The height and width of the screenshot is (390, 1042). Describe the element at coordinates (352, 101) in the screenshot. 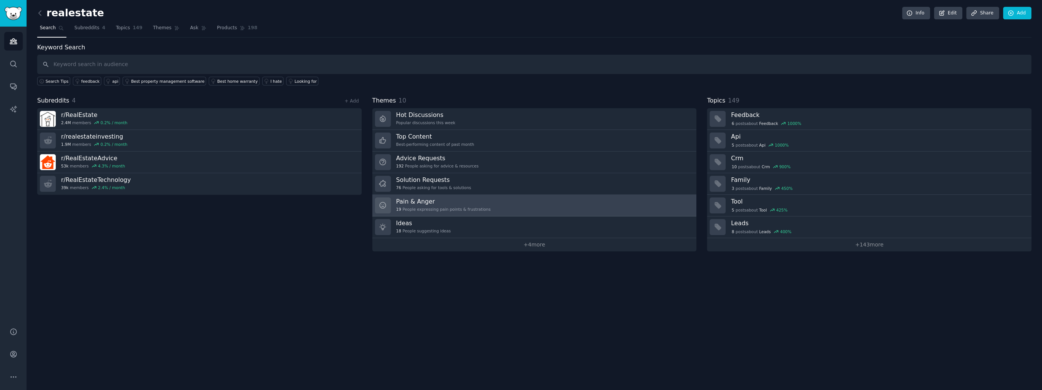

I see `a: + Add` at that location.